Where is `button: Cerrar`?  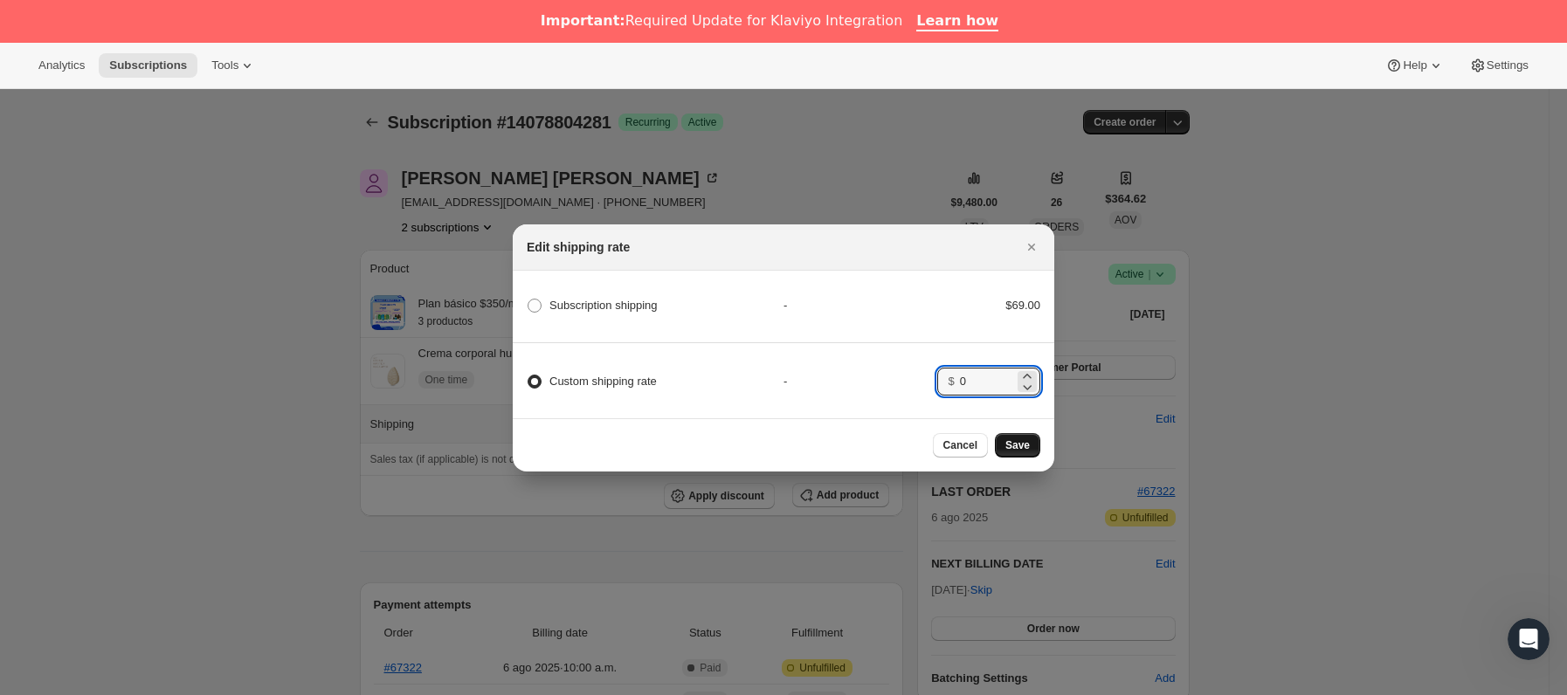
button: Cerrar is located at coordinates (1032, 247).